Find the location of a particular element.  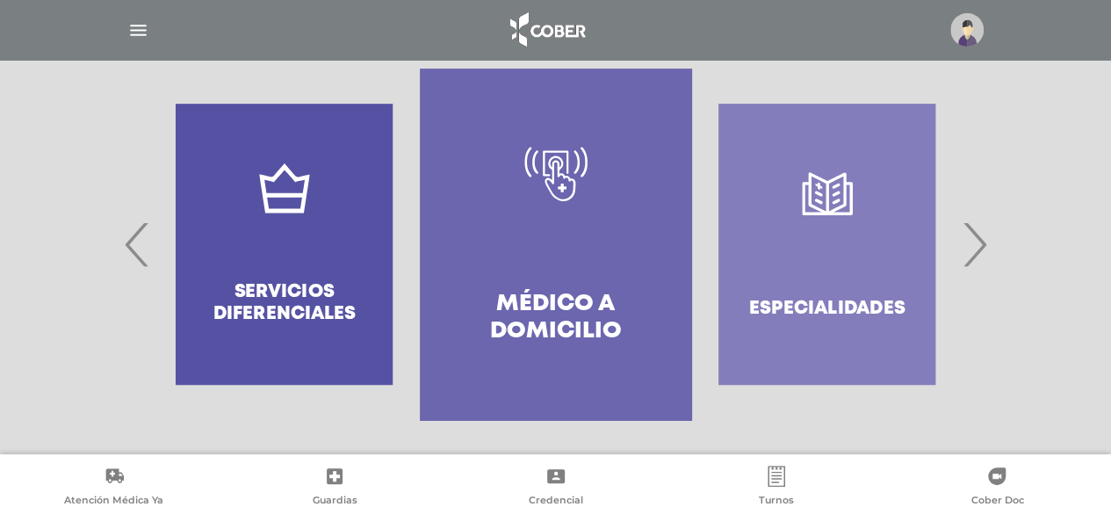

span: Guardias is located at coordinates (335, 502).